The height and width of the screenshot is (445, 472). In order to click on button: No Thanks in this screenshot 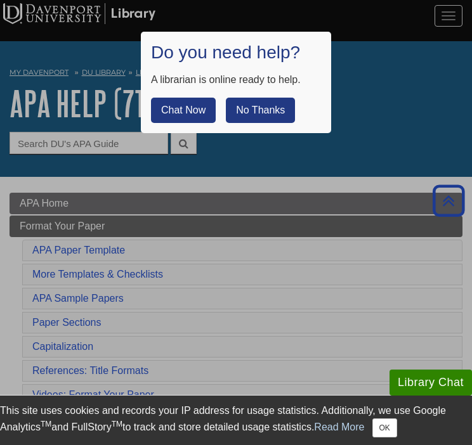, I will do `click(260, 110)`.